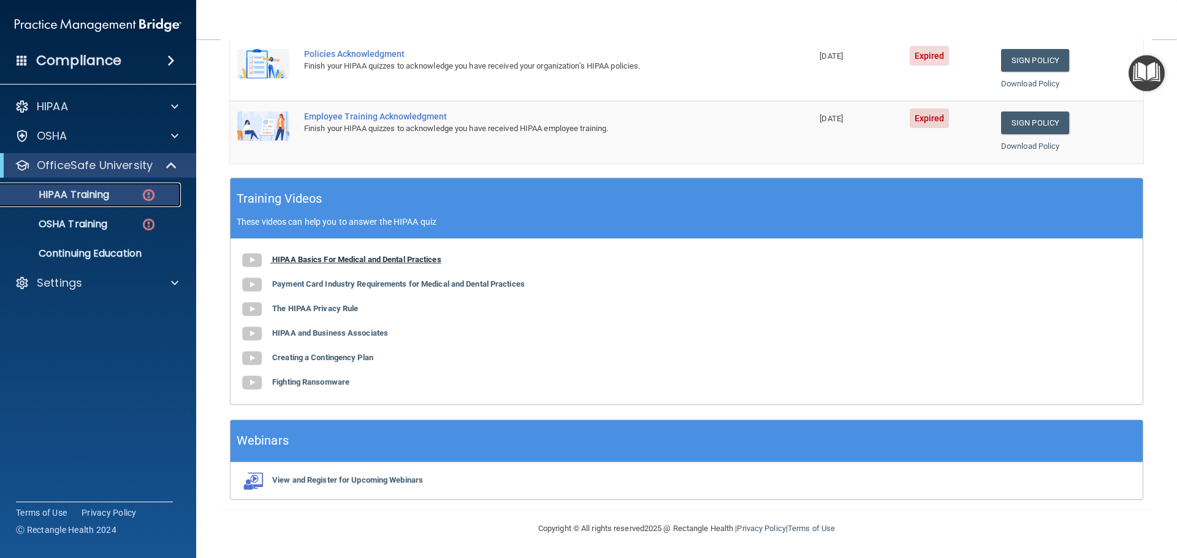 This screenshot has height=558, width=1177. I want to click on b: The HIPAA Privacy Rule, so click(315, 308).